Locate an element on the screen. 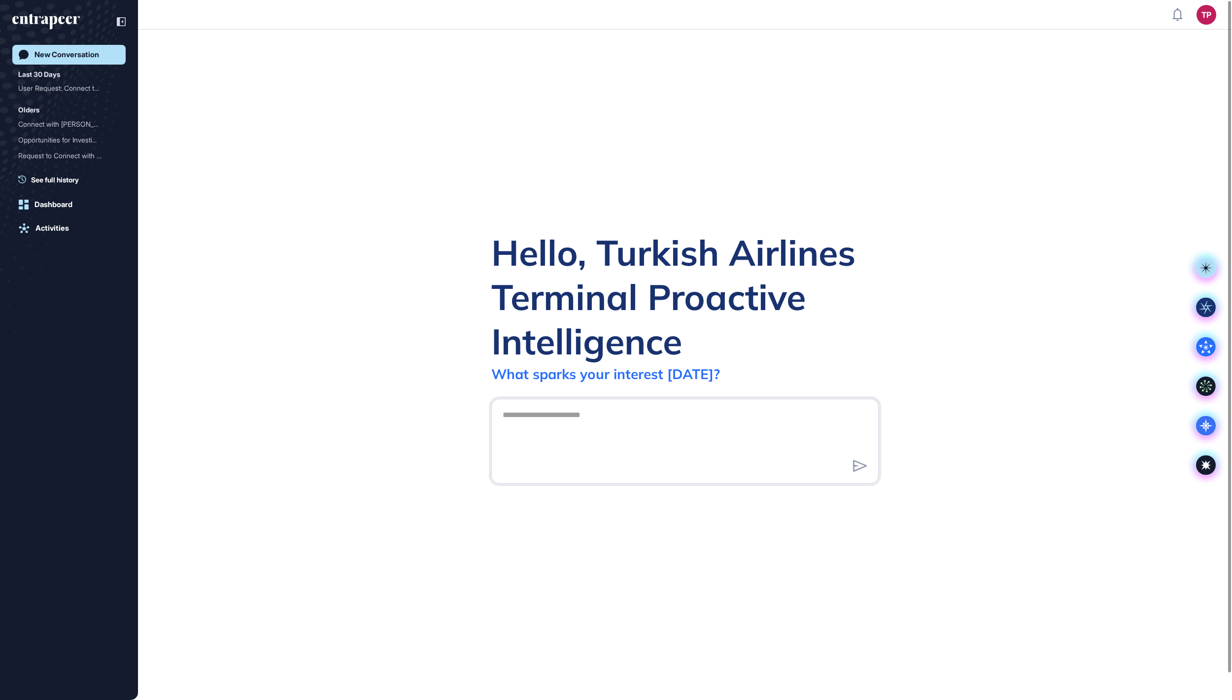 The width and height of the screenshot is (1232, 700). div: User Request: Connect to ... is located at coordinates (65, 88).